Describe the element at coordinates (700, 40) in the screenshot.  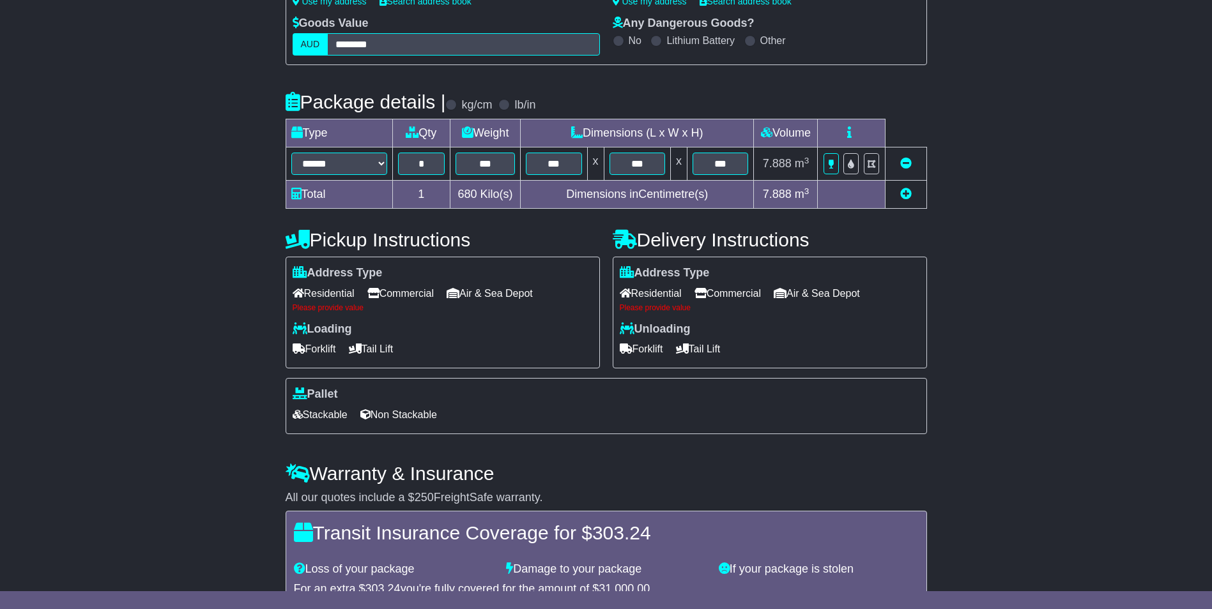
I see `label: Lithium Battery` at that location.